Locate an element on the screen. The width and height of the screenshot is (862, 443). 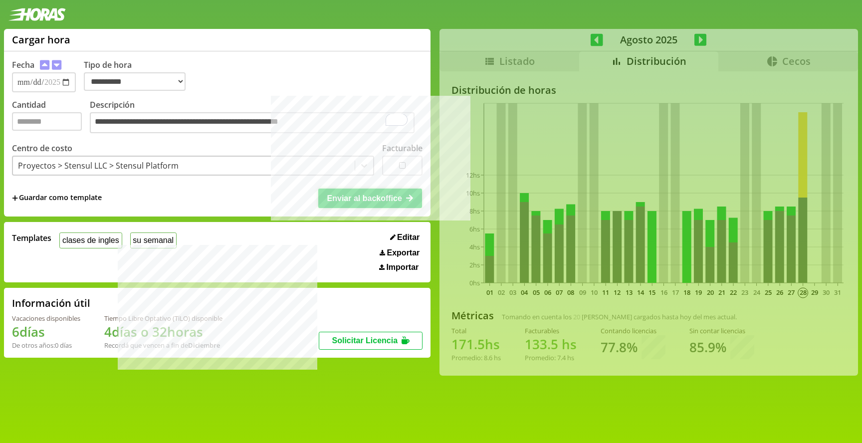
button: clases de ingles is located at coordinates (90, 240).